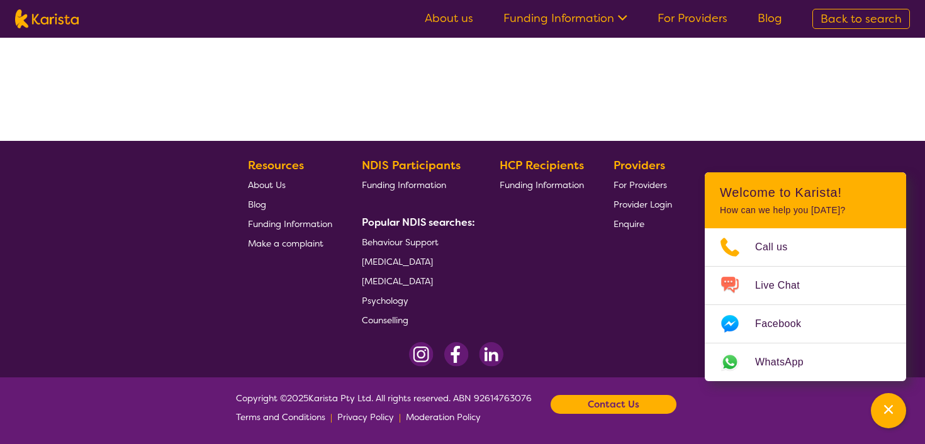 This screenshot has width=925, height=444. What do you see at coordinates (786, 324) in the screenshot?
I see `span: Facebook` at bounding box center [786, 324].